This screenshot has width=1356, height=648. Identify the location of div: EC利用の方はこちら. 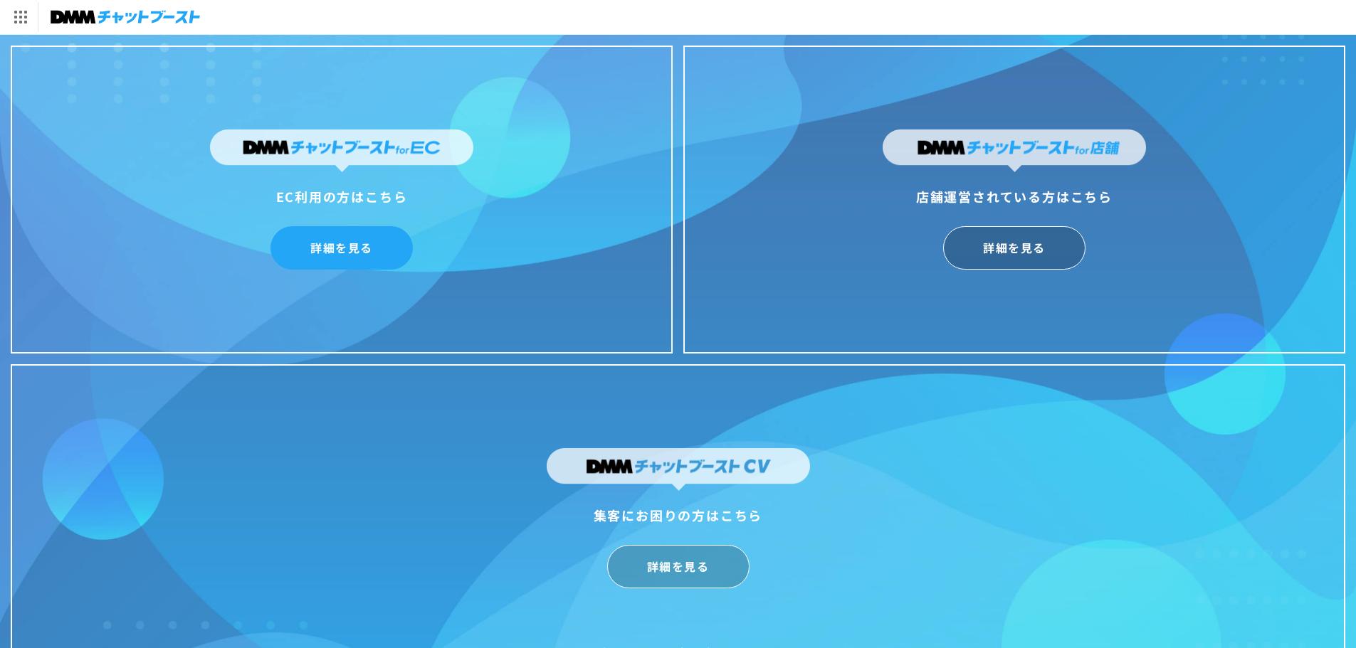
(342, 196).